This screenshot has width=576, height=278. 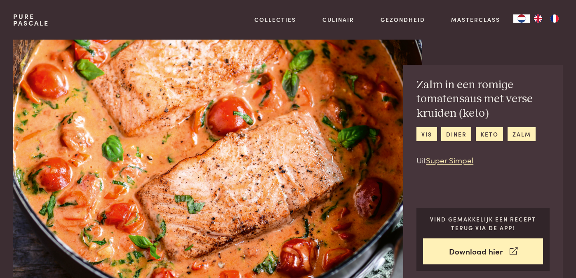 I want to click on aside: Language selected: Nederlands, so click(x=538, y=19).